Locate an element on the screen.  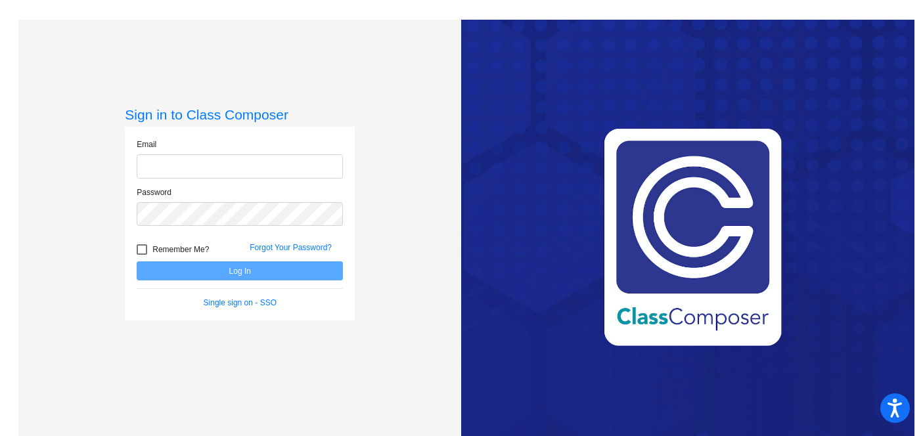
button: Log In is located at coordinates (240, 271).